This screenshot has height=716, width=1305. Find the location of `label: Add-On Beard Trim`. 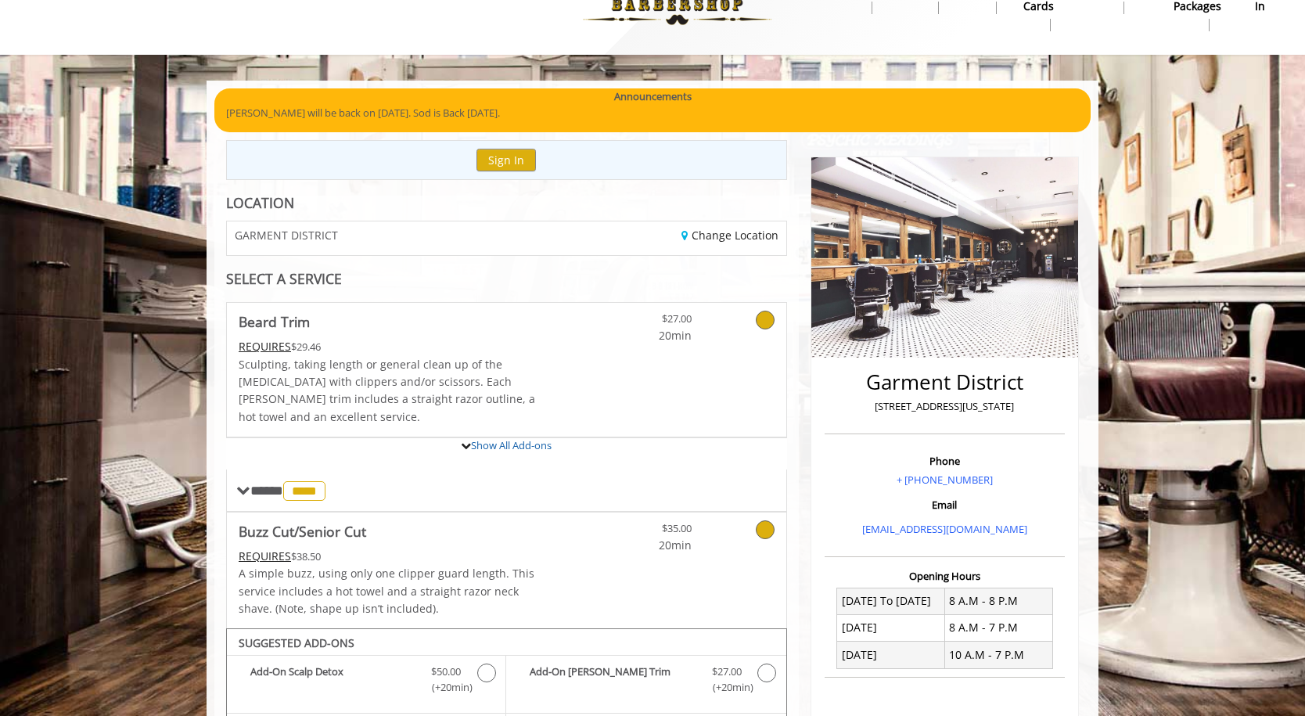

label: Add-On Beard Trim is located at coordinates (645, 681).